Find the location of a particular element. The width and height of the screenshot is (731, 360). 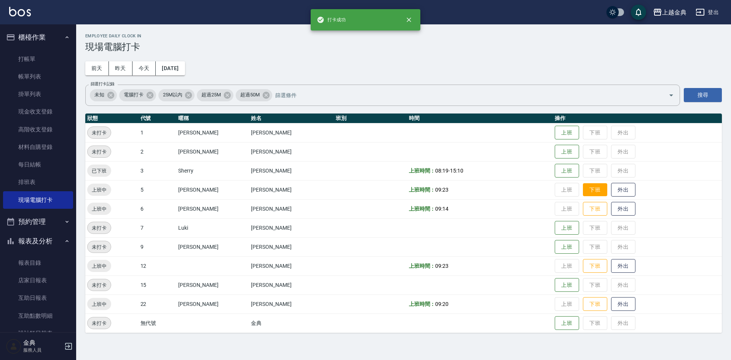

div: 未知 is located at coordinates (103, 95).